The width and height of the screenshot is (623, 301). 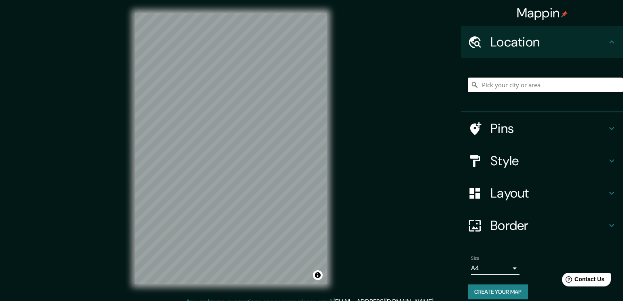 What do you see at coordinates (549, 193) in the screenshot?
I see `h4: Layout` at bounding box center [549, 193].